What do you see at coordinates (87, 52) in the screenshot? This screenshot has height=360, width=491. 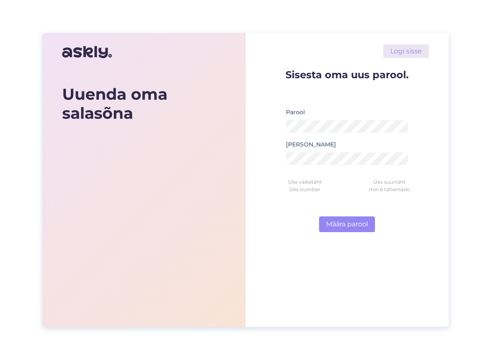 I see `img: Askly` at bounding box center [87, 52].